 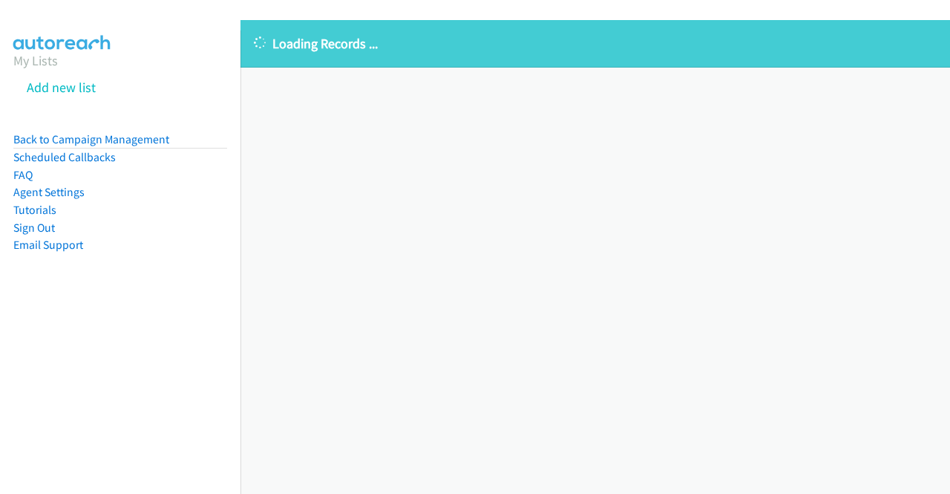 What do you see at coordinates (35, 209) in the screenshot?
I see `a: Tutorials` at bounding box center [35, 209].